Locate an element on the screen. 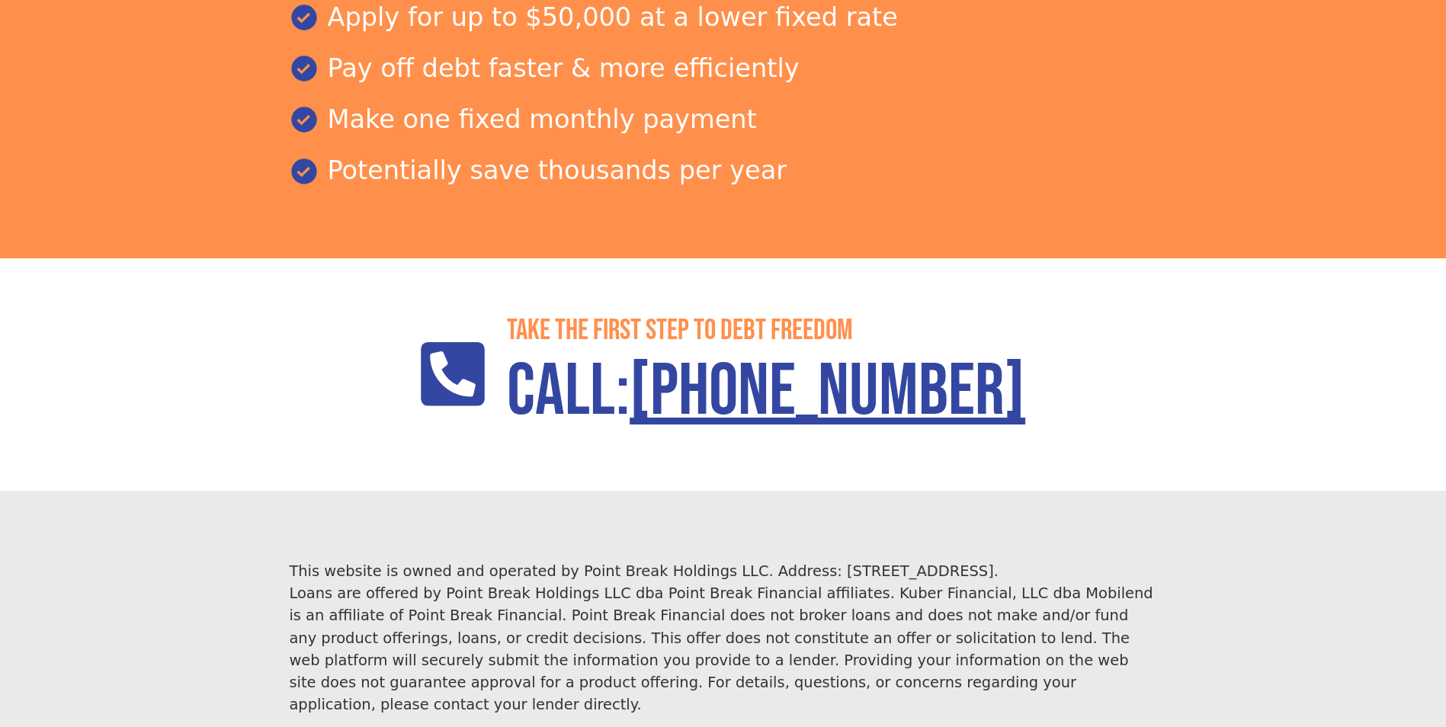  h1: Call: is located at coordinates (766, 392).